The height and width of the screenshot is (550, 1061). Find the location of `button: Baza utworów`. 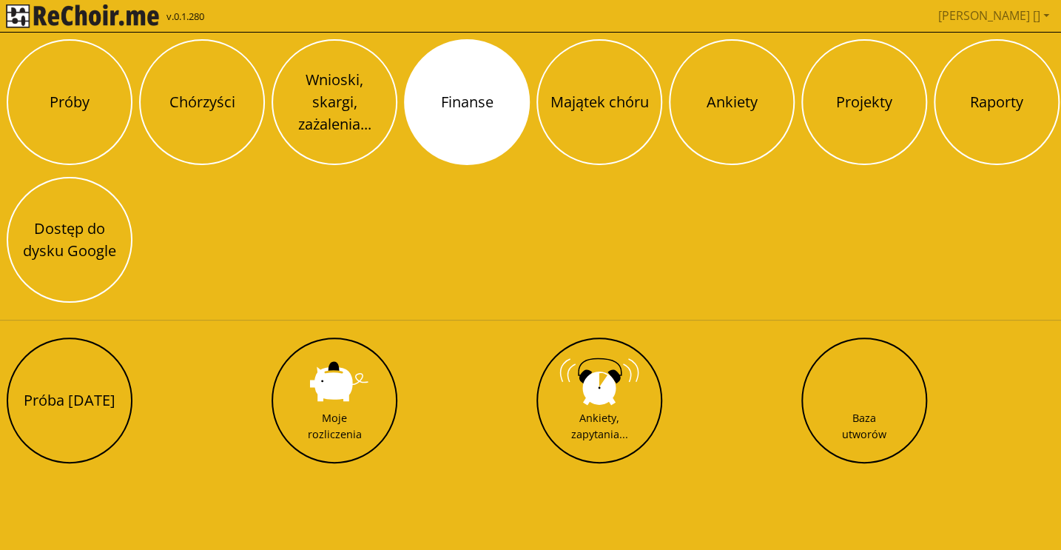

button: Baza utworów is located at coordinates (864, 400).